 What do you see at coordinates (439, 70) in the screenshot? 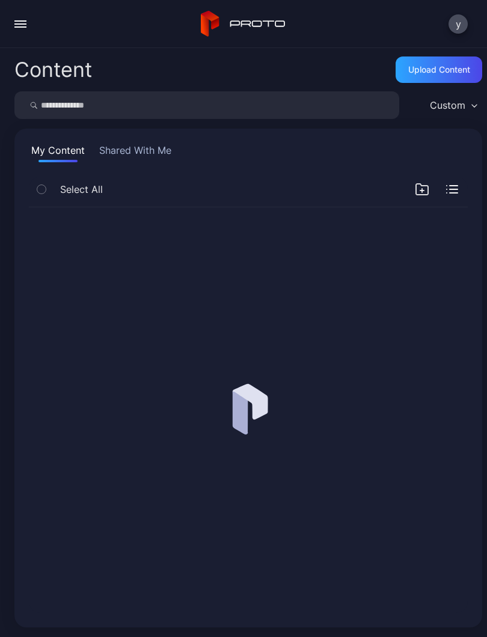
I see `button: Upload Content` at bounding box center [439, 70].